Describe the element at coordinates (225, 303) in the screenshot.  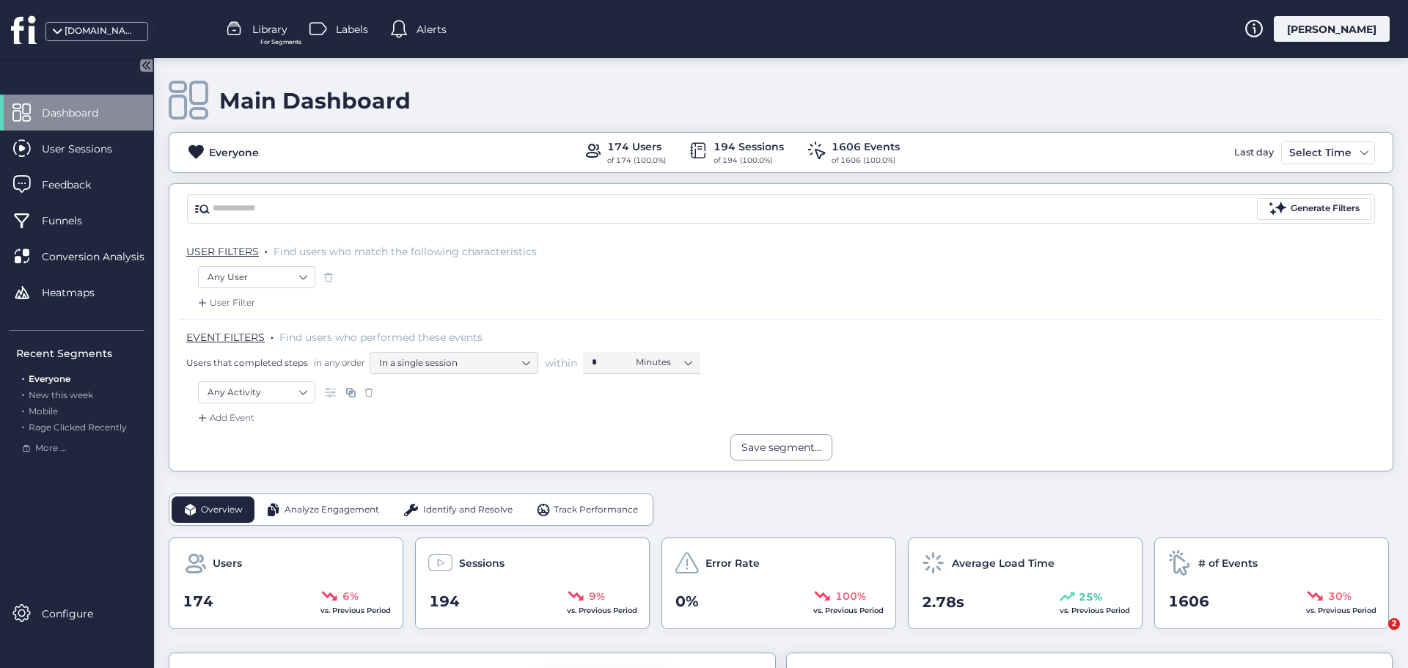
I see `div: User Filter` at that location.